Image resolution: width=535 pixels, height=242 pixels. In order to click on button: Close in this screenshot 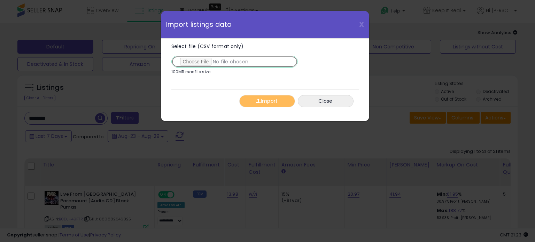, I will do `click(325, 101)`.